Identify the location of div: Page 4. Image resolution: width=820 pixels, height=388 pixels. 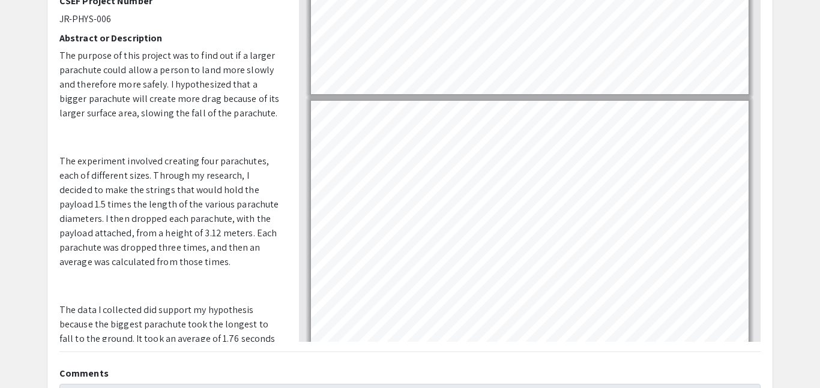
(529, 224).